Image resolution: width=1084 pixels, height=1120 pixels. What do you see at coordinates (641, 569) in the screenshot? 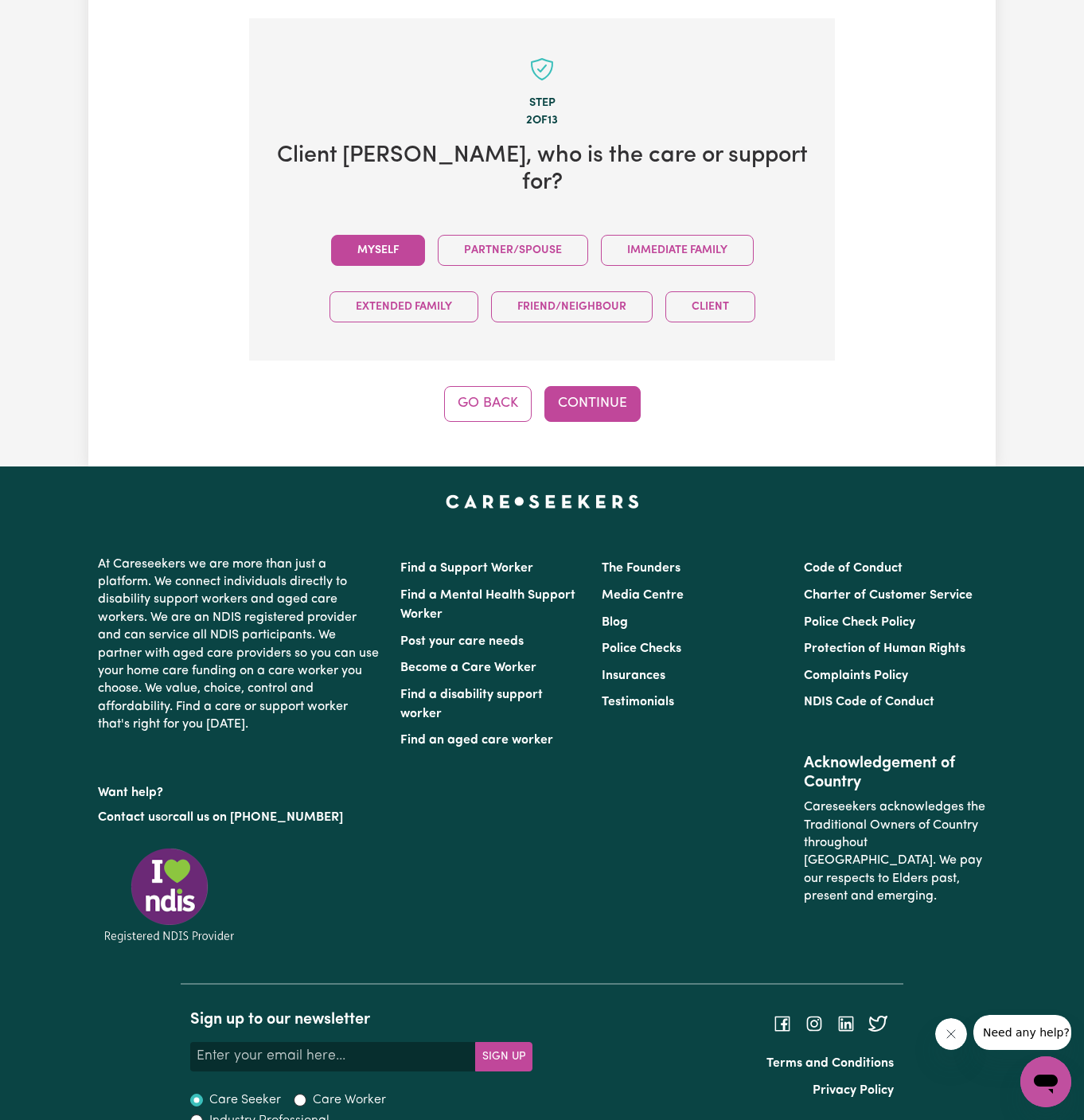
I see `a: The Founders` at bounding box center [641, 569].